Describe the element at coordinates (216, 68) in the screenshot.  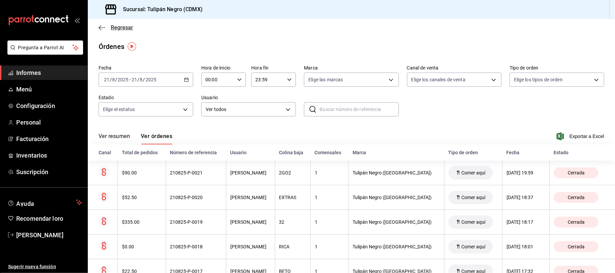
I see `font: Hora de inicio` at that location.